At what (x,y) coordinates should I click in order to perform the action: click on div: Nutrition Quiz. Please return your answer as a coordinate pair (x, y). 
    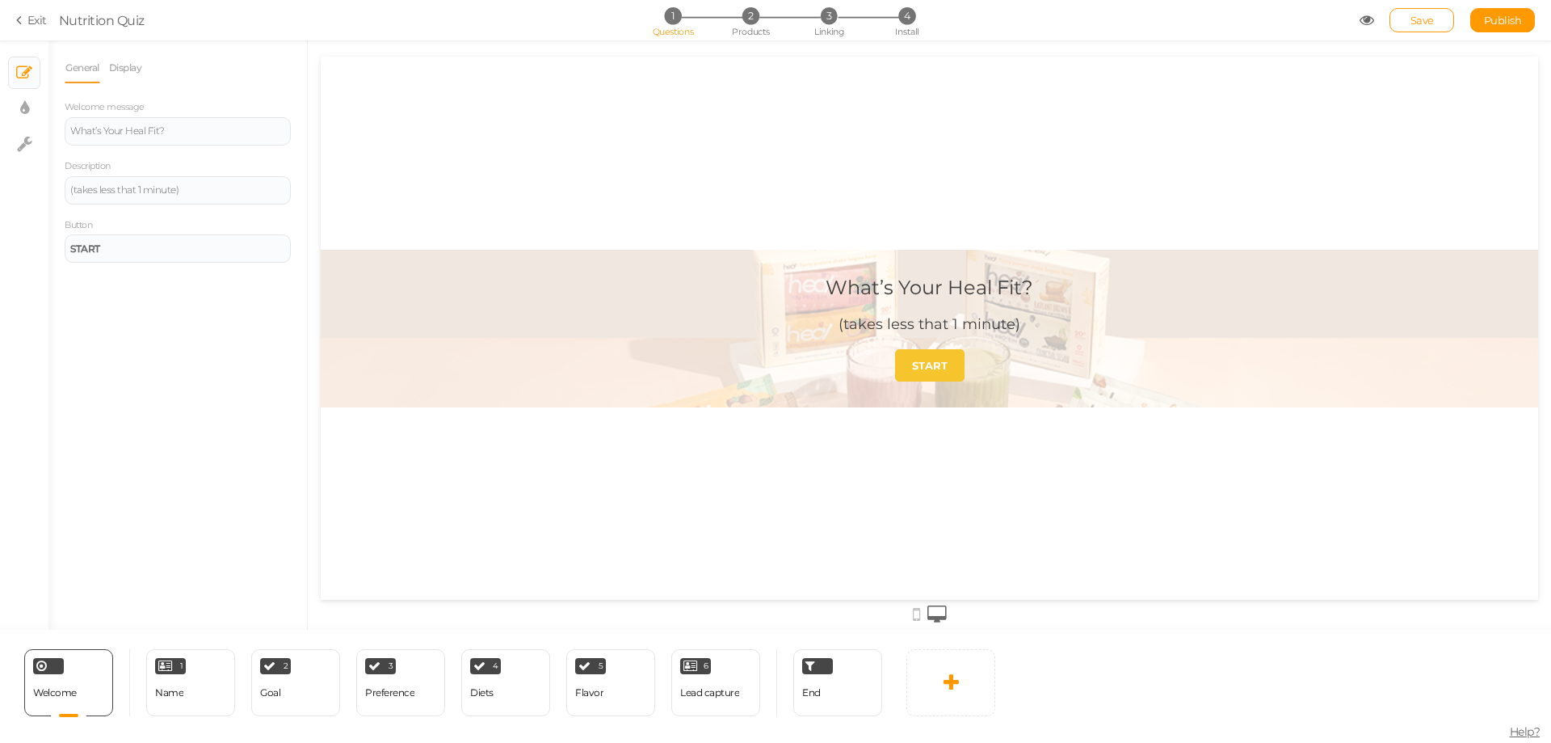
    Looking at the image, I should click on (102, 20).